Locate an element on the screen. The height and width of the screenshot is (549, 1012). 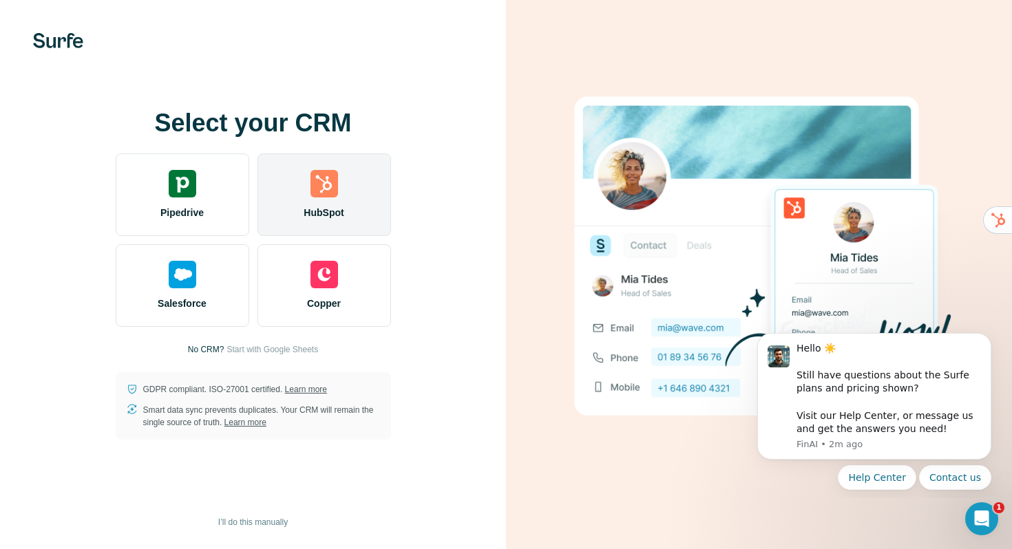
p: GDPR compliant. ISO-27001 certified. is located at coordinates (235, 390).